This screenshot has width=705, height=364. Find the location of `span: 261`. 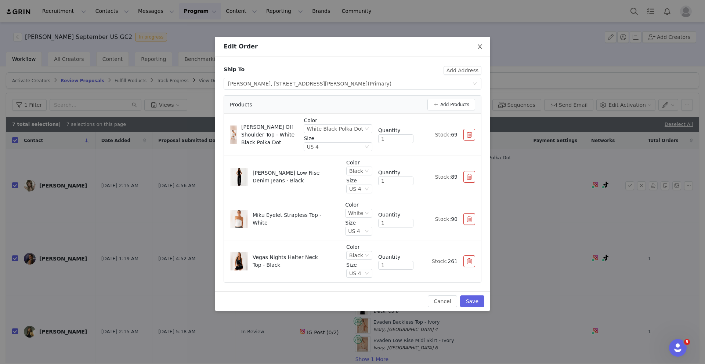

span: 261 is located at coordinates (452, 261).